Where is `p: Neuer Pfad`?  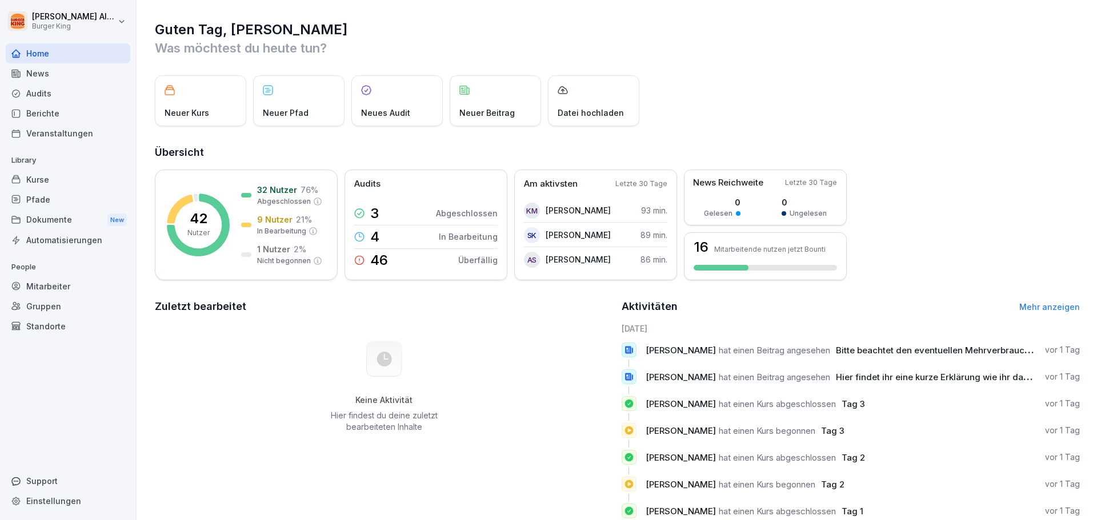
p: Neuer Pfad is located at coordinates (286, 113).